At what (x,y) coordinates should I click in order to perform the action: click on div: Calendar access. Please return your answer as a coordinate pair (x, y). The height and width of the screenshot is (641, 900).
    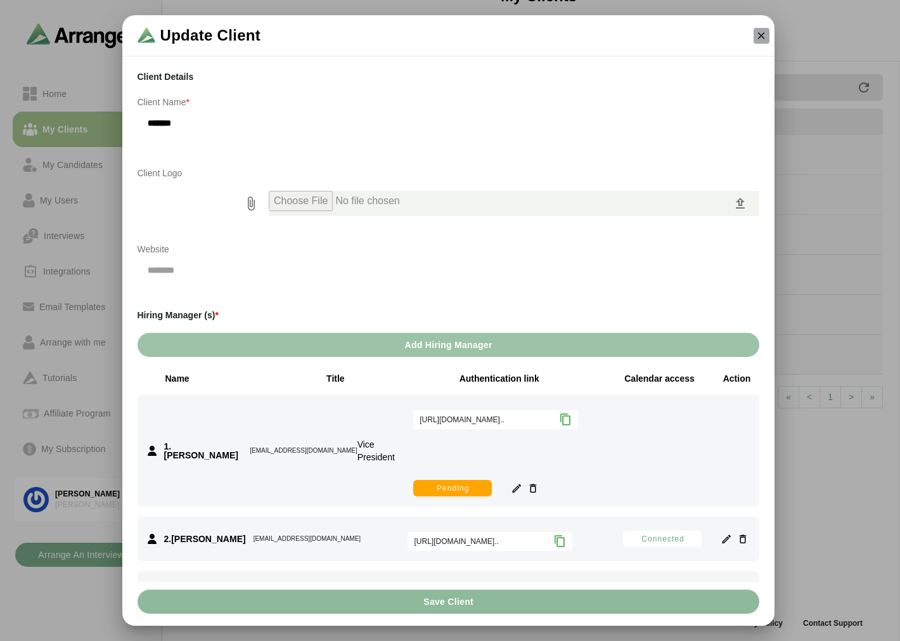
    Looking at the image, I should click on (660, 378).